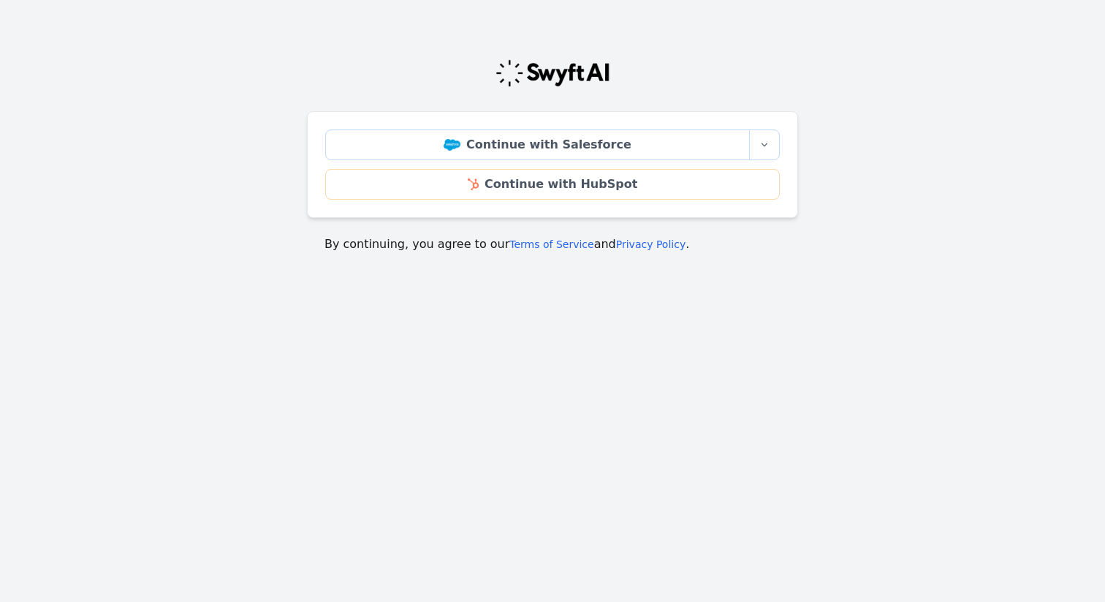 Image resolution: width=1105 pixels, height=602 pixels. Describe the element at coordinates (553, 73) in the screenshot. I see `img: Swyft Logo` at that location.